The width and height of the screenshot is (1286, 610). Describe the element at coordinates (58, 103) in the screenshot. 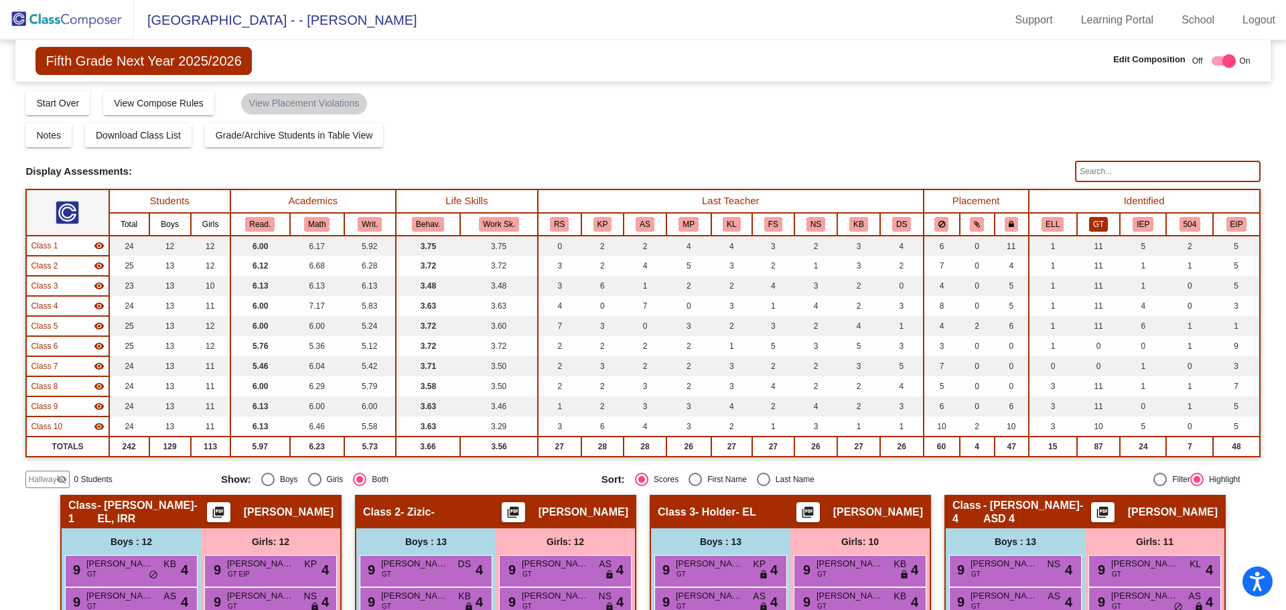

I see `button: Start Over` at that location.